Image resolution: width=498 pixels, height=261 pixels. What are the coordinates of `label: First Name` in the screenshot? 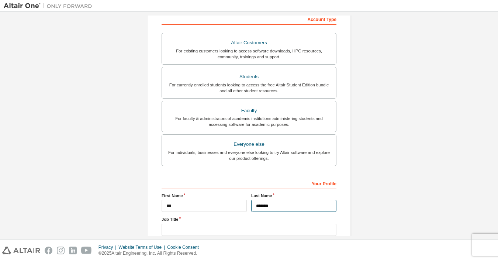 It's located at (204, 196).